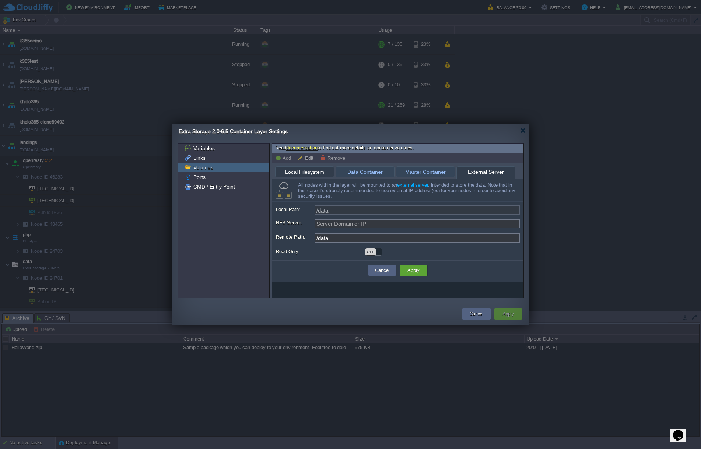 The height and width of the screenshot is (449, 701). I want to click on span: CMD / Entry Point, so click(214, 187).